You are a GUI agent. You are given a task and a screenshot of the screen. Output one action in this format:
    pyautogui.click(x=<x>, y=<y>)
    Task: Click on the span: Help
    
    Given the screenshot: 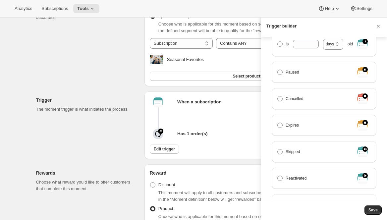 What is the action you would take?
    pyautogui.click(x=329, y=9)
    